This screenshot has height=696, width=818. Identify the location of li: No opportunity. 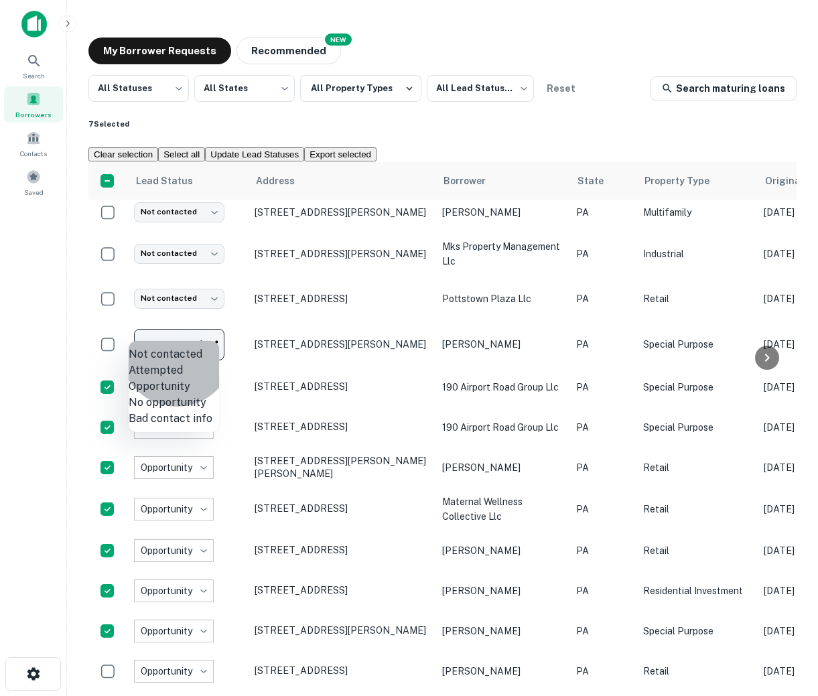
(173, 402).